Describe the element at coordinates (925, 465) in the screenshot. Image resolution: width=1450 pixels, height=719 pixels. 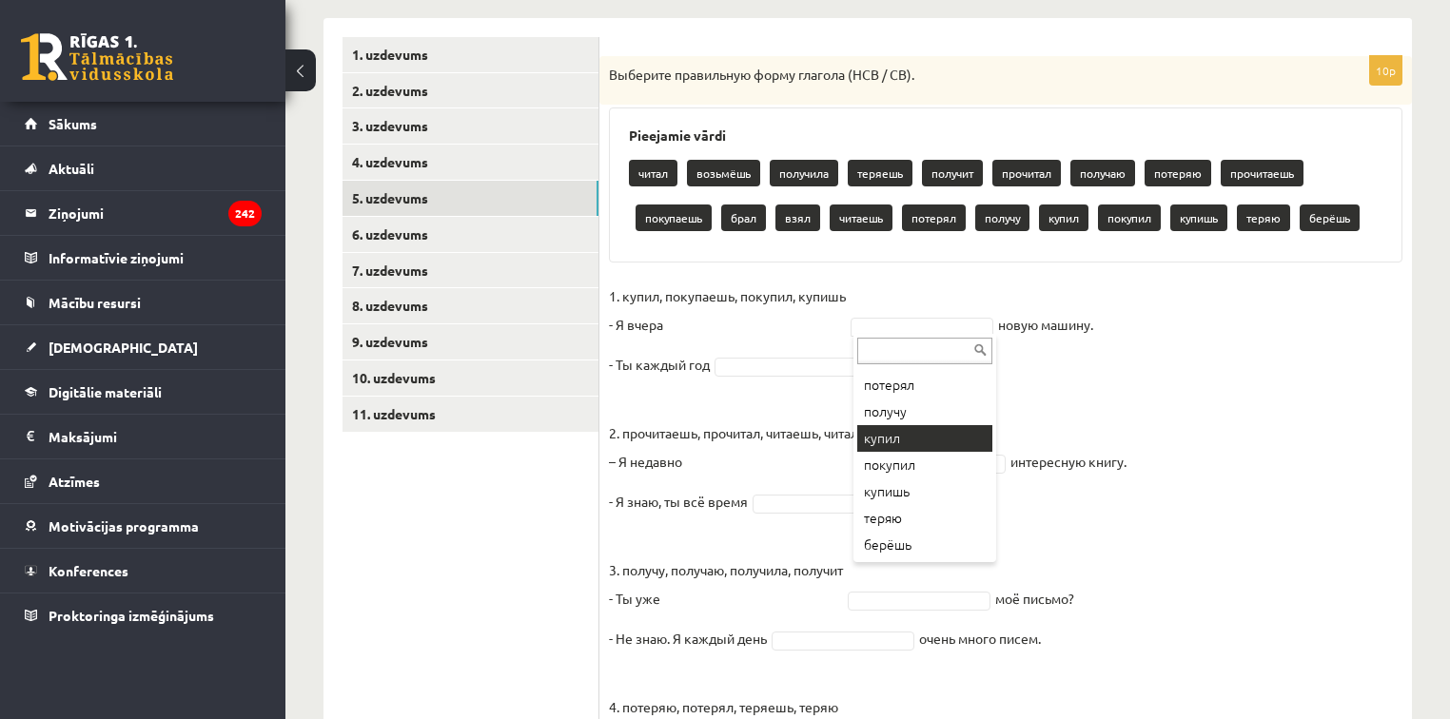
I see `div: покупил` at that location.